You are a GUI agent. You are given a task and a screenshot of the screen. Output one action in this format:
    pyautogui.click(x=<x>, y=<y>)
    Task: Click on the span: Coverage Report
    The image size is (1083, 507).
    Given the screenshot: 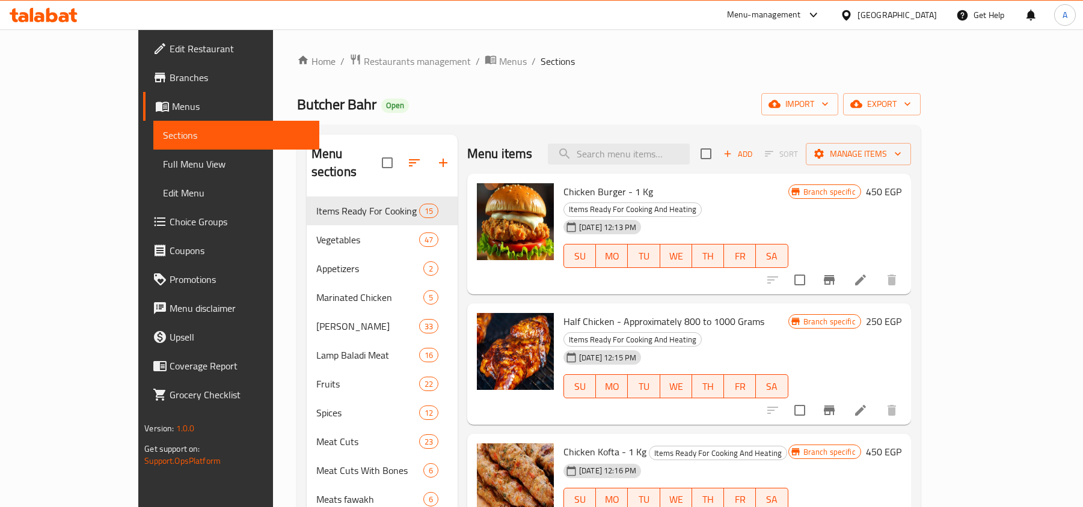 What is the action you would take?
    pyautogui.click(x=239, y=366)
    